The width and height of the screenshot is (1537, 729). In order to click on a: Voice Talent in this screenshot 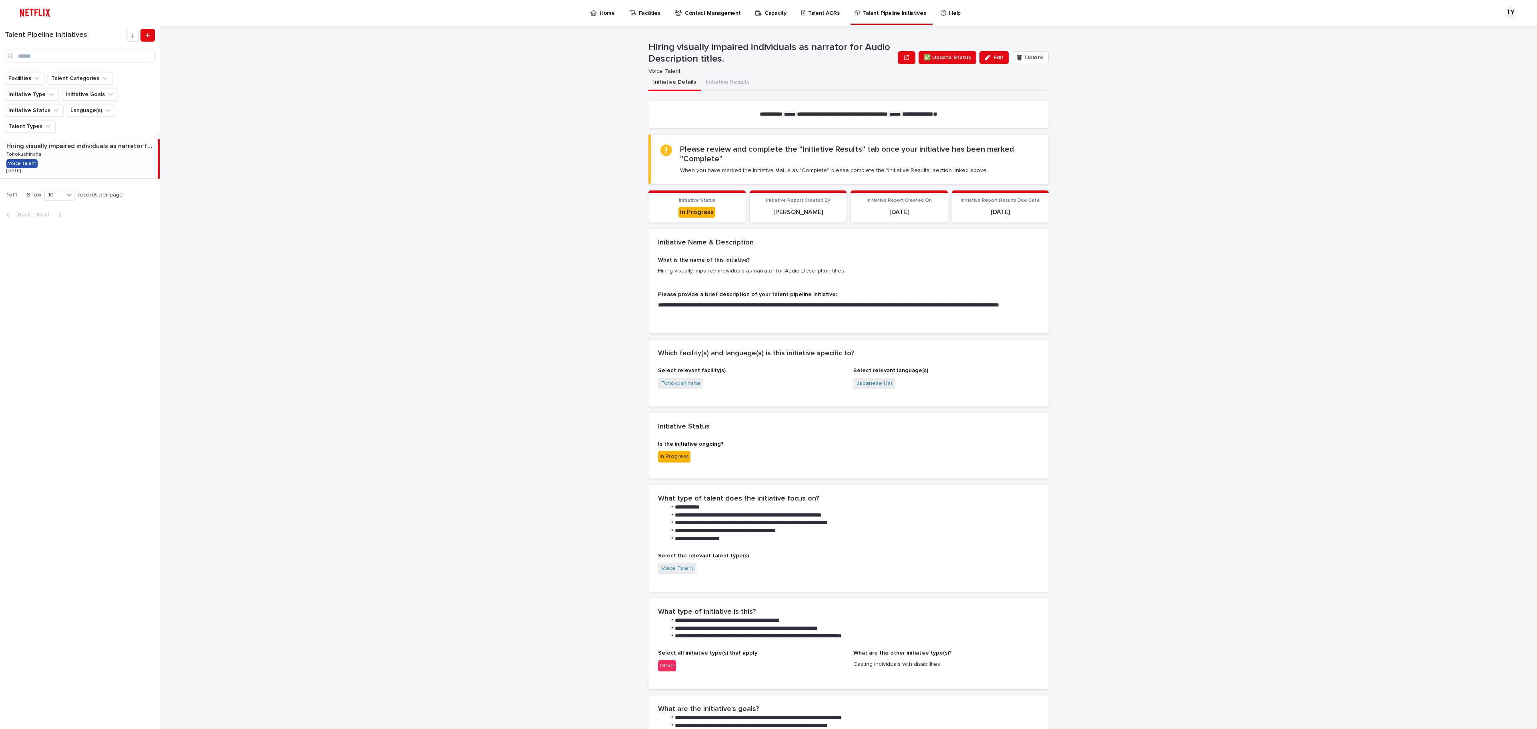, I will do `click(677, 568)`.